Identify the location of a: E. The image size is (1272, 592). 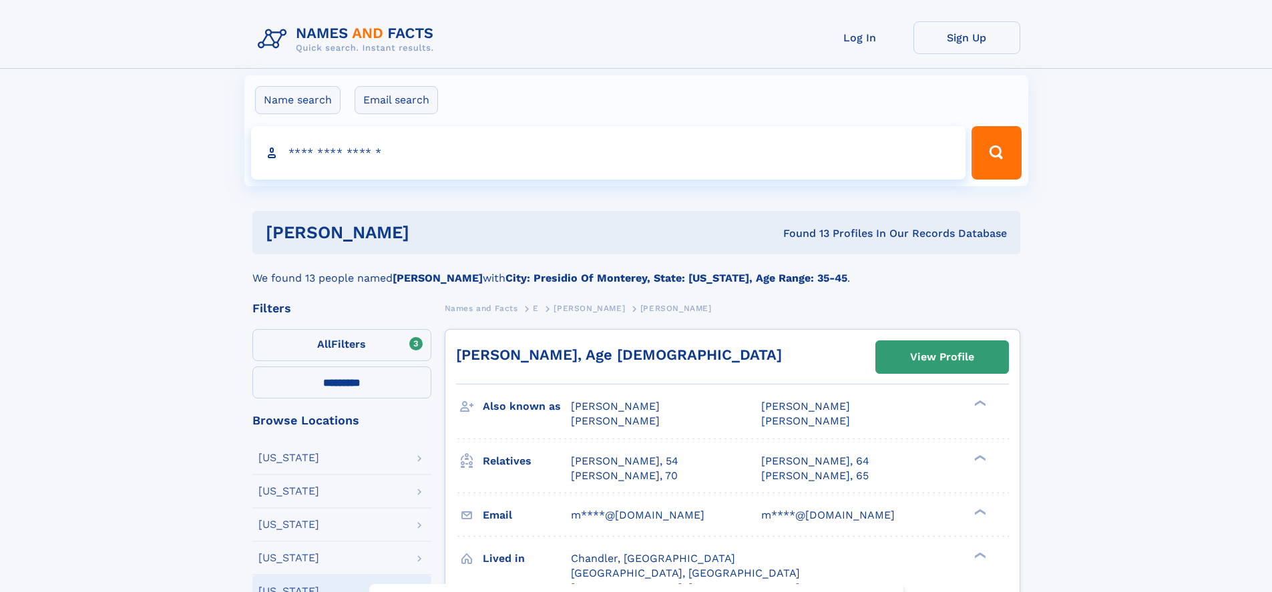
(535, 308).